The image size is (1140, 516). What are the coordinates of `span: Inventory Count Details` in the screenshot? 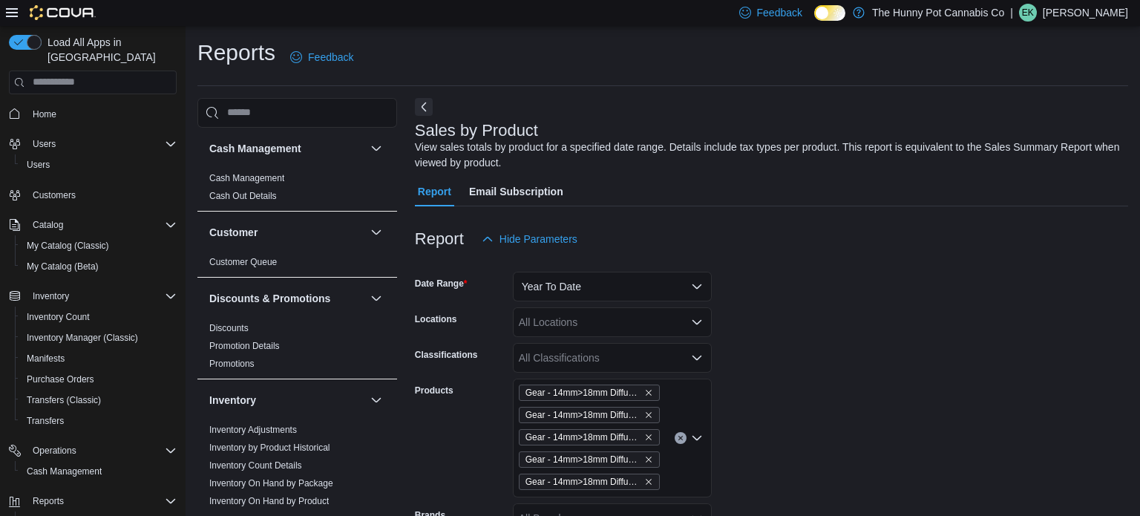 It's located at (255, 465).